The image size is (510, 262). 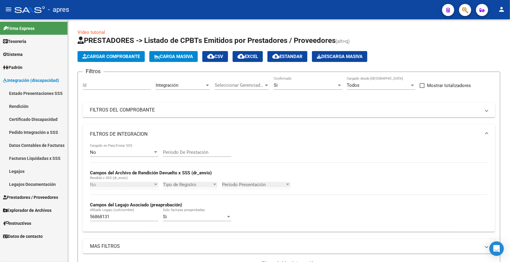 What do you see at coordinates (248, 57) in the screenshot?
I see `button: EXCEL` at bounding box center [248, 57].